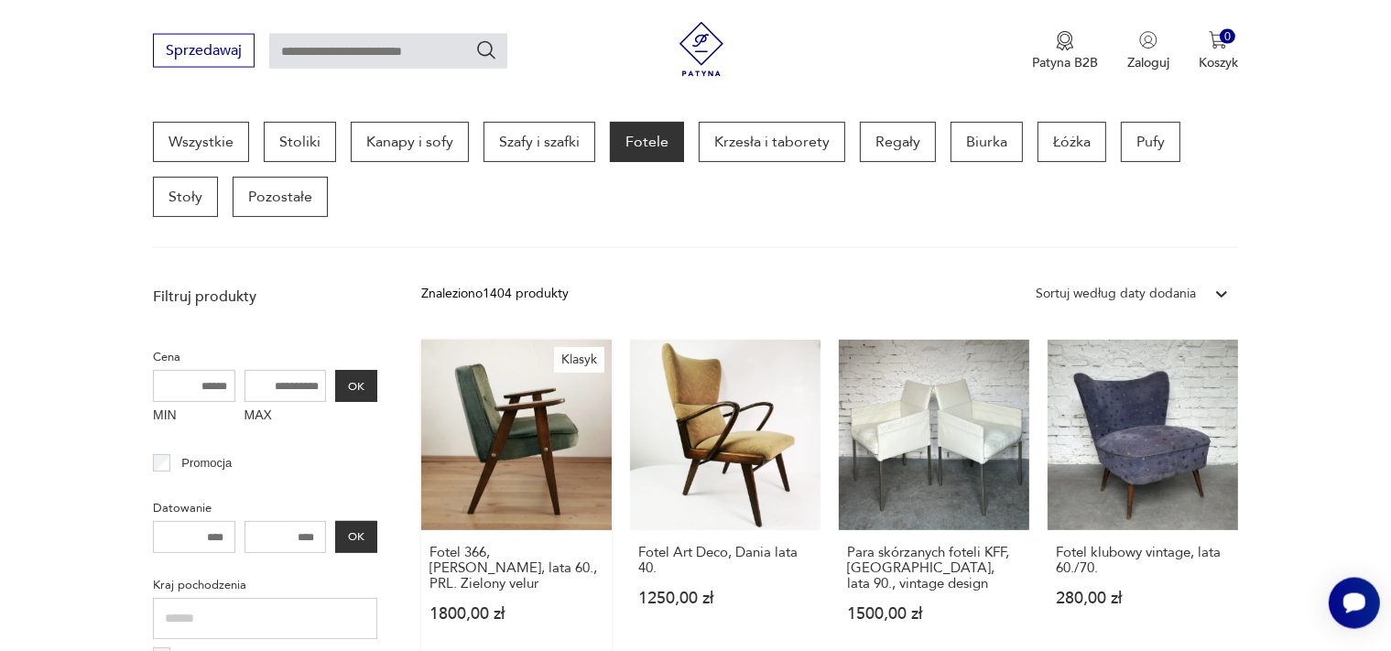 This screenshot has width=1391, height=651. Describe the element at coordinates (486, 50) in the screenshot. I see `button: Szukaj` at that location.